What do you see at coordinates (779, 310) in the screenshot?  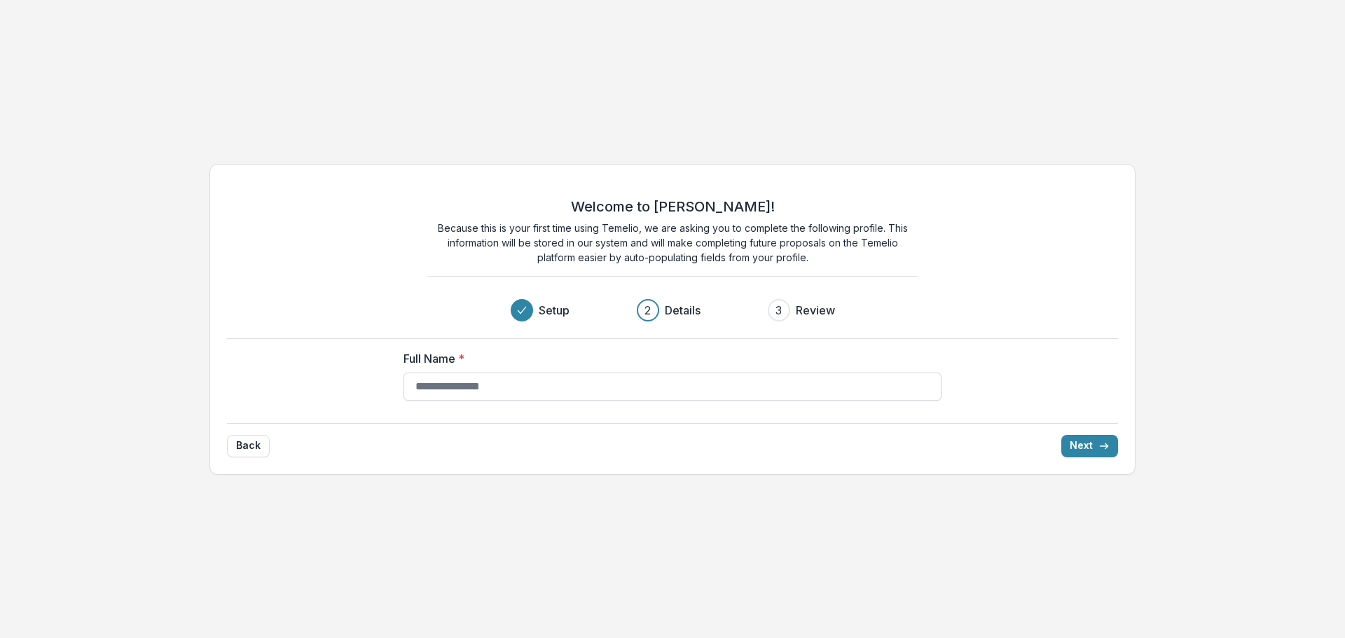 I see `div: 3` at bounding box center [779, 310].